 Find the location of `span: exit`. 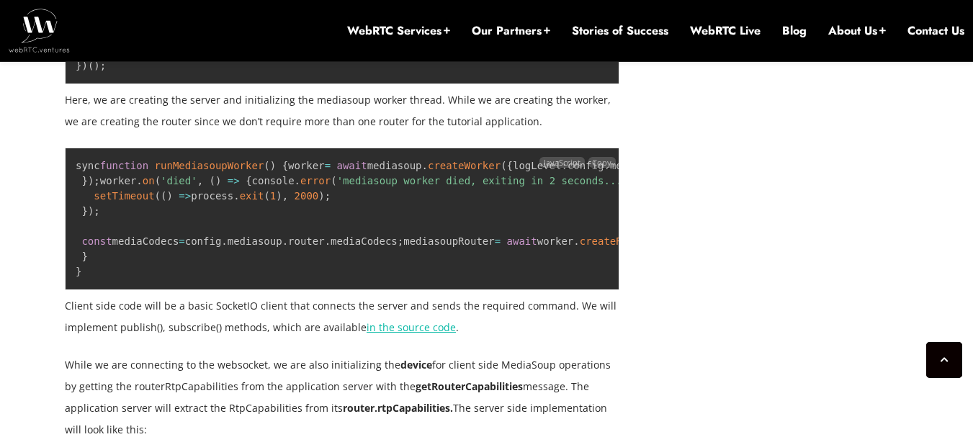

span: exit is located at coordinates (252, 196).